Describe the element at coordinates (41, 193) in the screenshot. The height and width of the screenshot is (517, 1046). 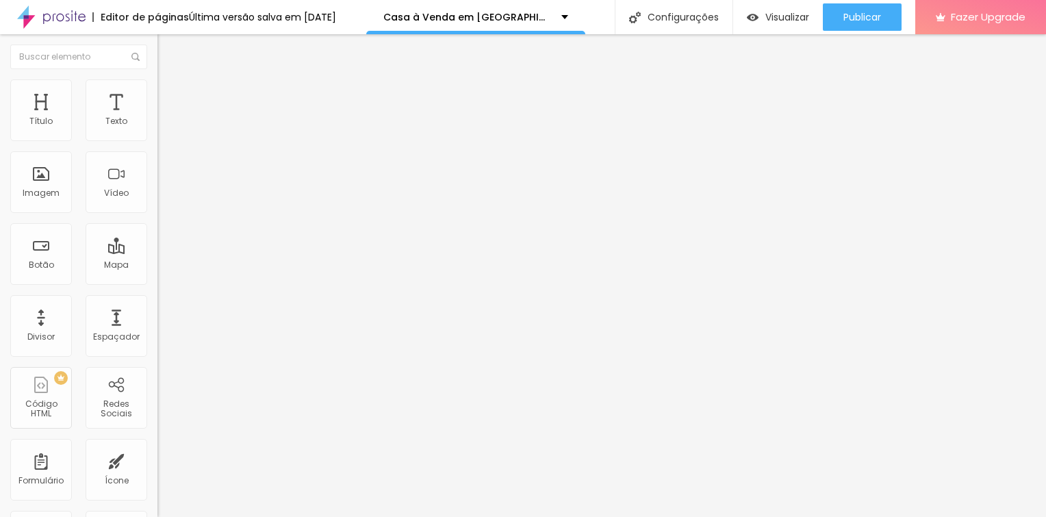
I see `div: Imagem` at that location.